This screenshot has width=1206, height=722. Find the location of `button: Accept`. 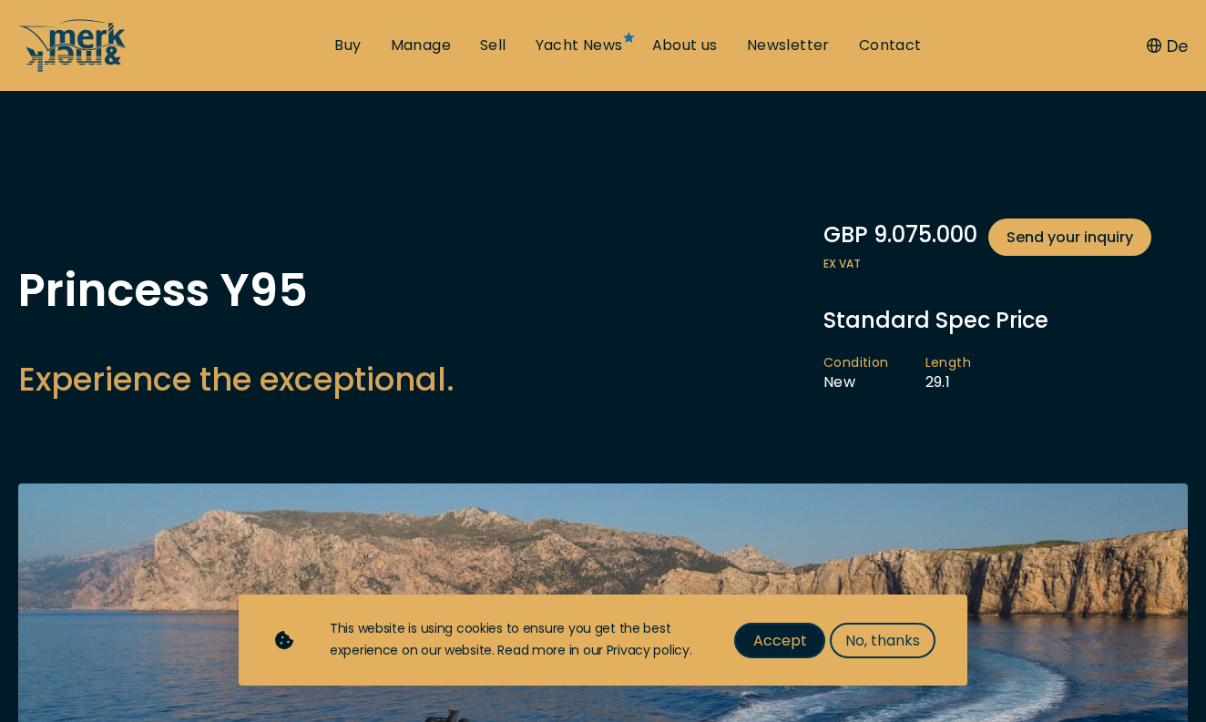

button: Accept is located at coordinates (780, 640).